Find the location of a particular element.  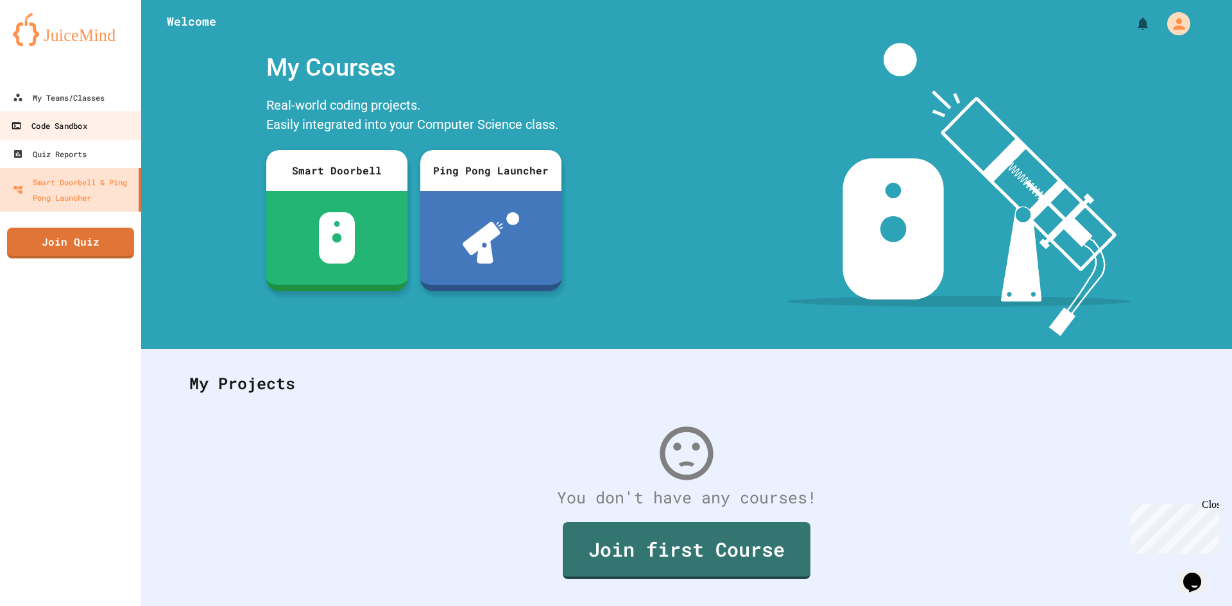

div: Smart Doorbell is located at coordinates (337, 171).